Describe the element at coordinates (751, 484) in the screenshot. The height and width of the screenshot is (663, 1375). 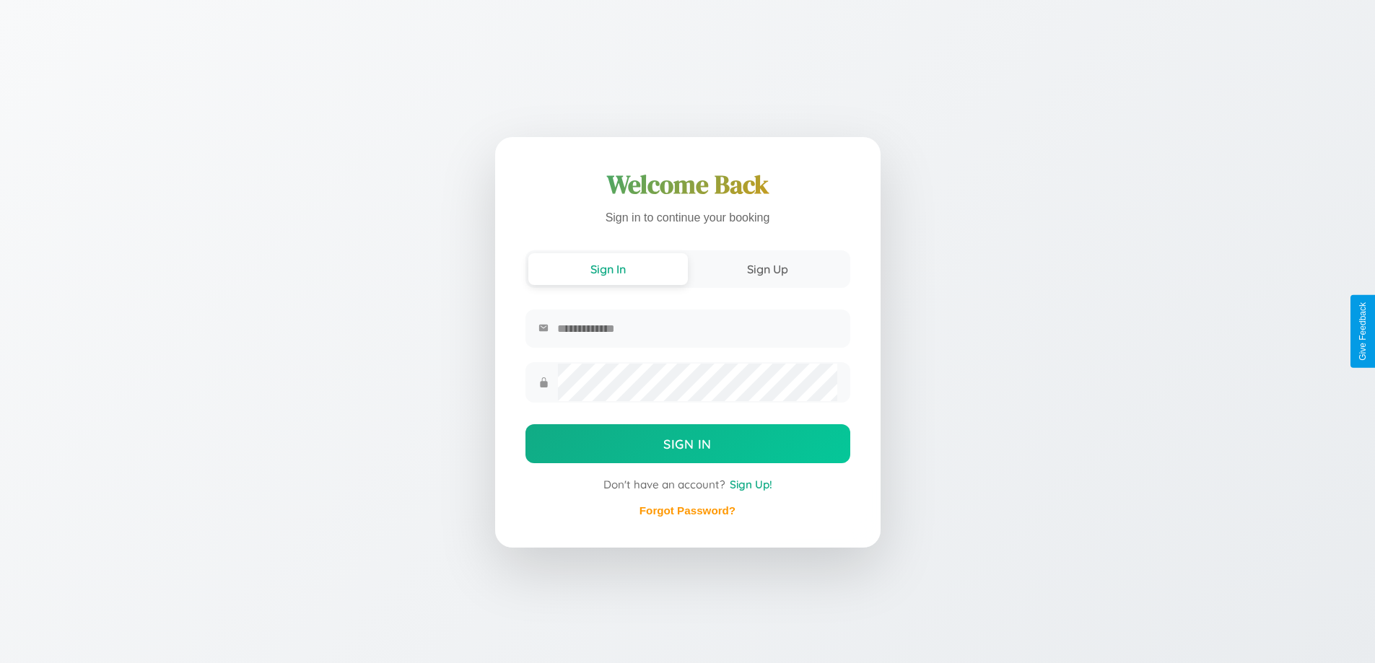
I see `span: Sign Up!` at that location.